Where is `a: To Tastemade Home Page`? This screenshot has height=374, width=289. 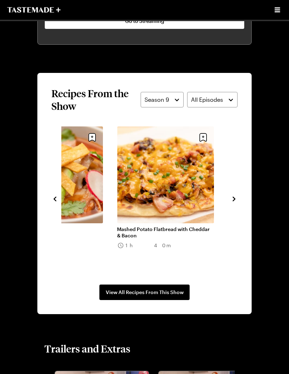
a: To Tastemade Home Page is located at coordinates (34, 10).